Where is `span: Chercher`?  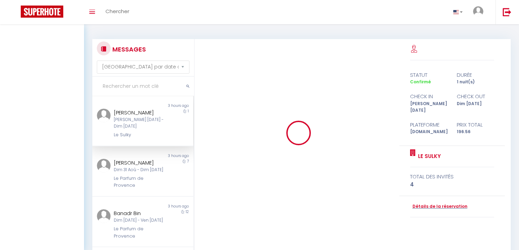
span: Chercher is located at coordinates (117, 11).